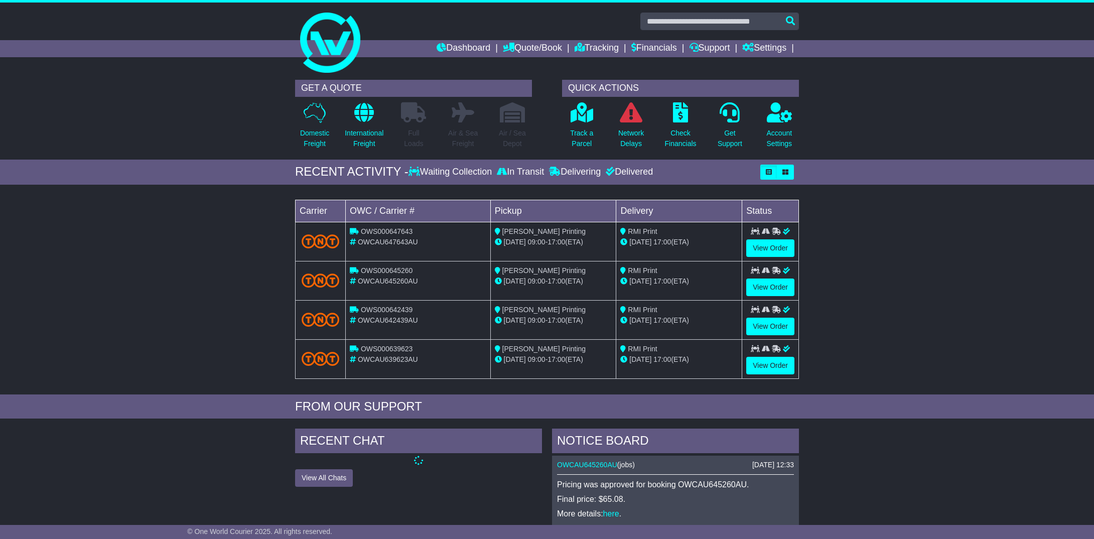 This screenshot has height=539, width=1094. What do you see at coordinates (676, 442) in the screenshot?
I see `div: NOTICE BOARD` at bounding box center [676, 442].